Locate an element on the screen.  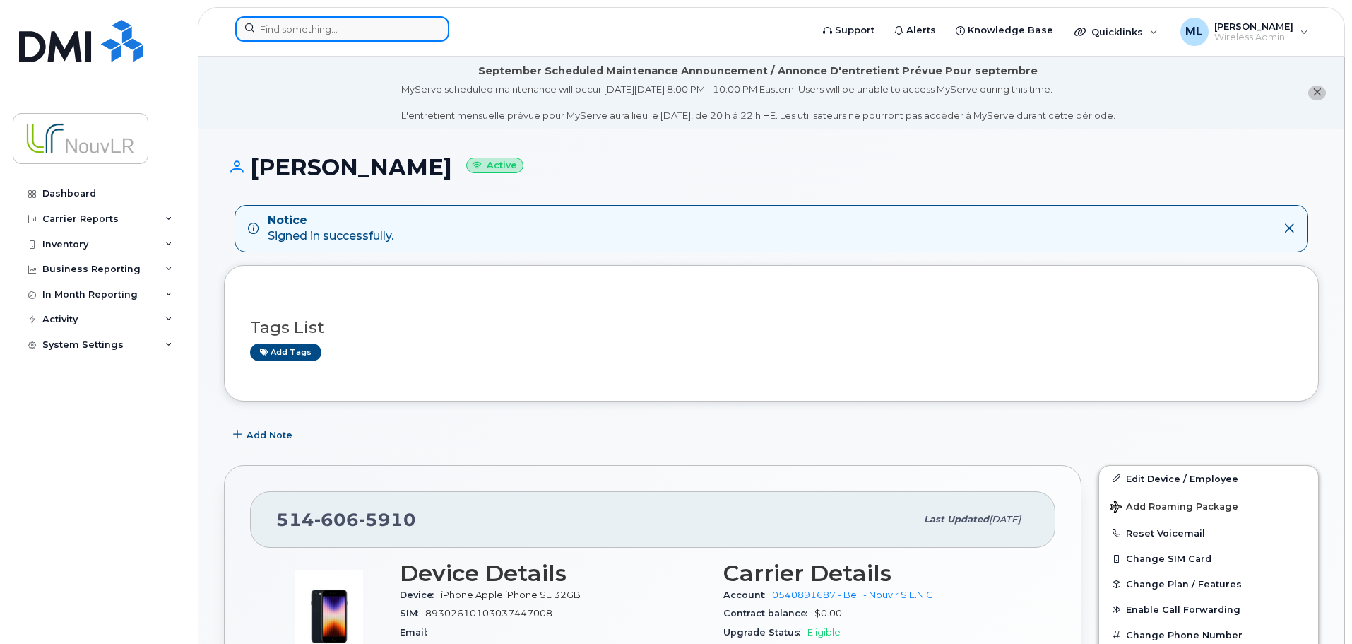
span: 606 is located at coordinates (336, 519).